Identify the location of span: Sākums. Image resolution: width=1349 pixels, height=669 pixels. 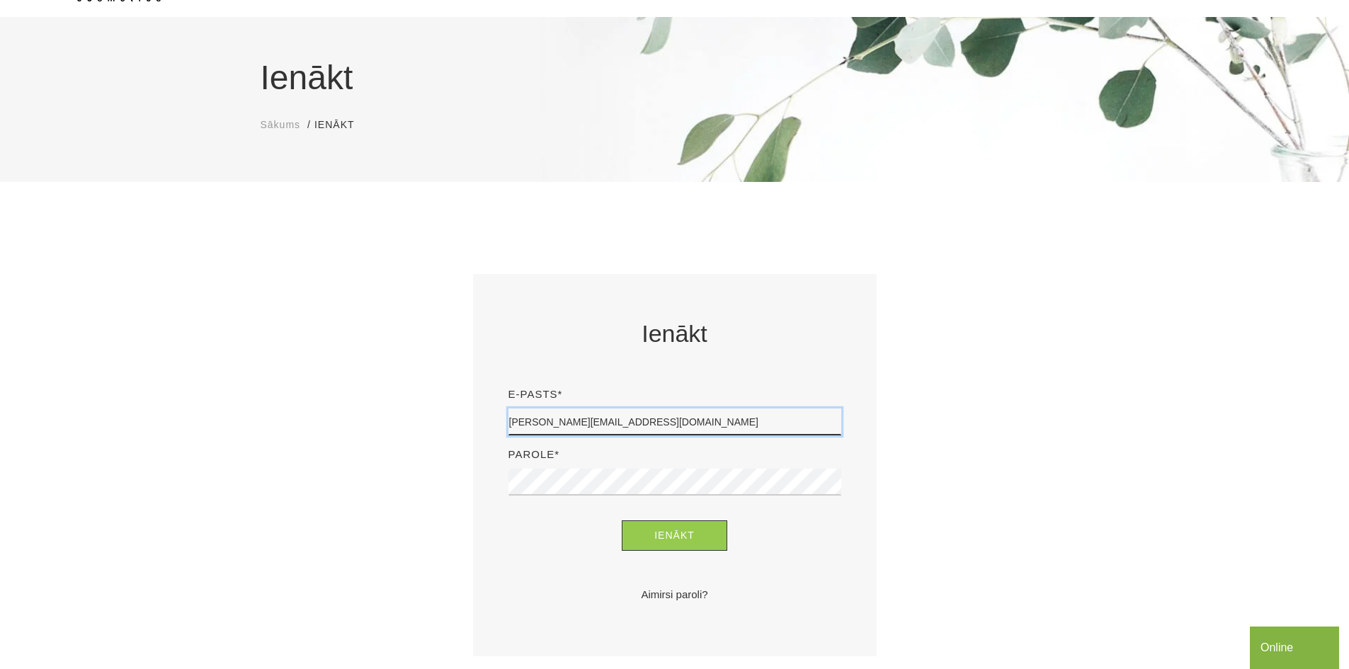
(280, 125).